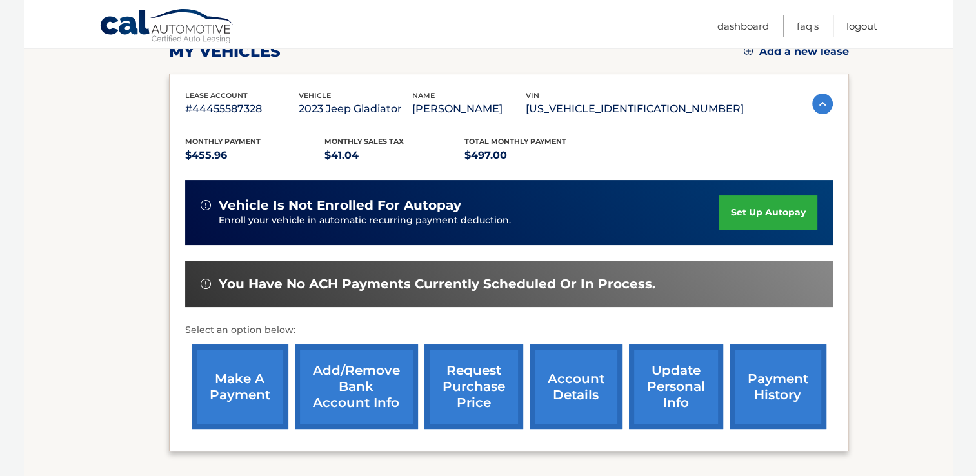 The height and width of the screenshot is (476, 976). What do you see at coordinates (532, 96) in the screenshot?
I see `span: vin` at bounding box center [532, 96].